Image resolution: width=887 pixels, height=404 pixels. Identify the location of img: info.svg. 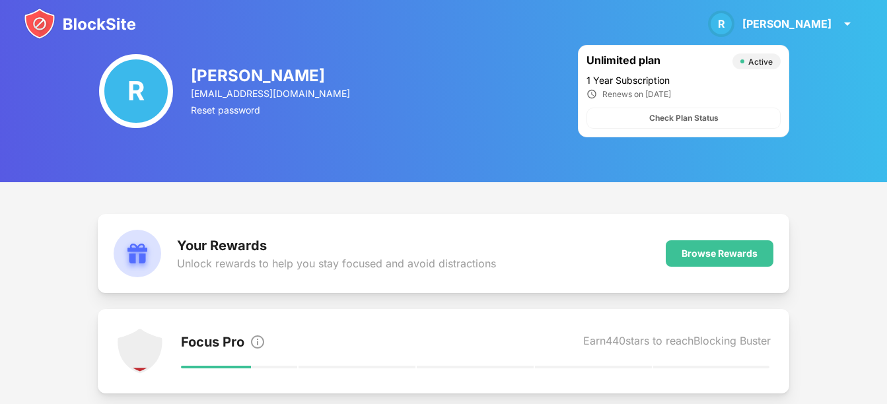
(258, 342).